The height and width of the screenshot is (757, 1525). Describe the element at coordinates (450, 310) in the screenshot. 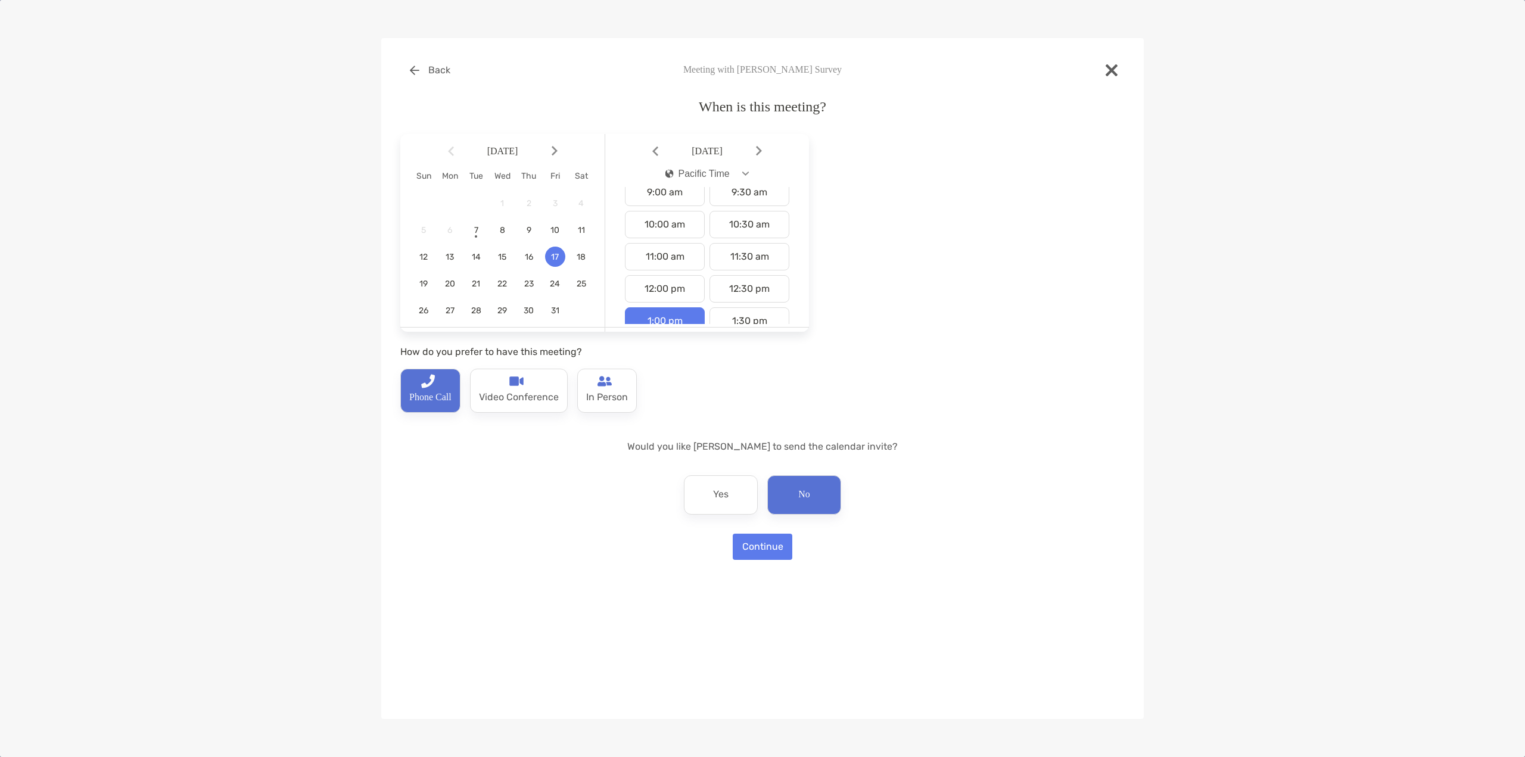

I see `span: 27` at that location.